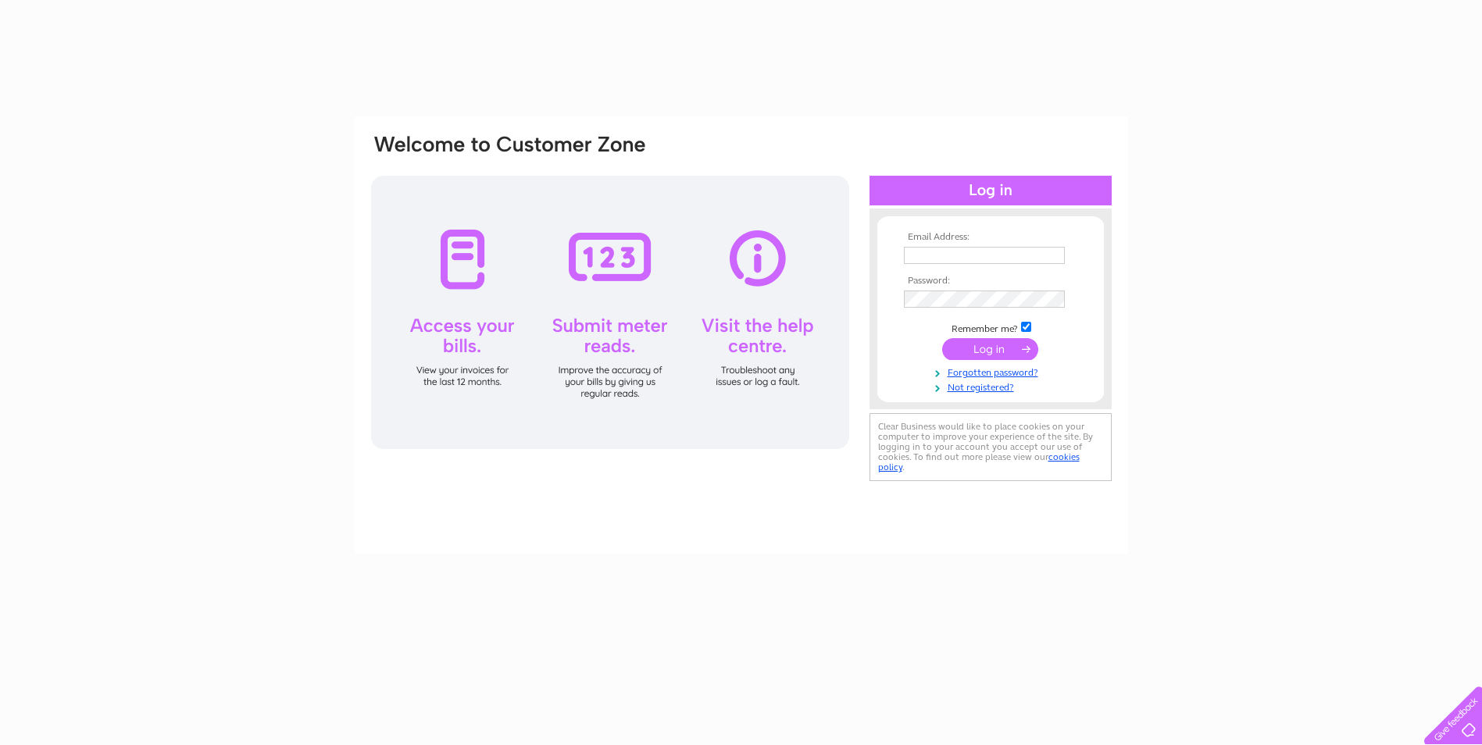 The height and width of the screenshot is (745, 1482). I want to click on a: Forgotten password?, so click(992, 371).